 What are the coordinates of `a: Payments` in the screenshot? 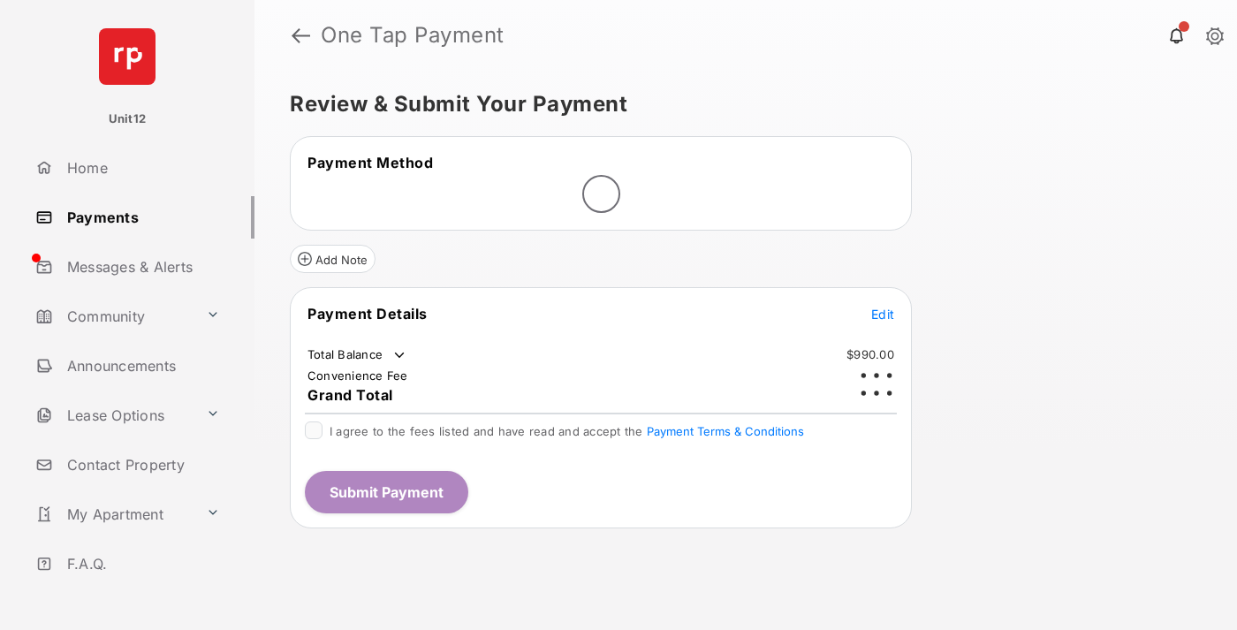 It's located at (141, 217).